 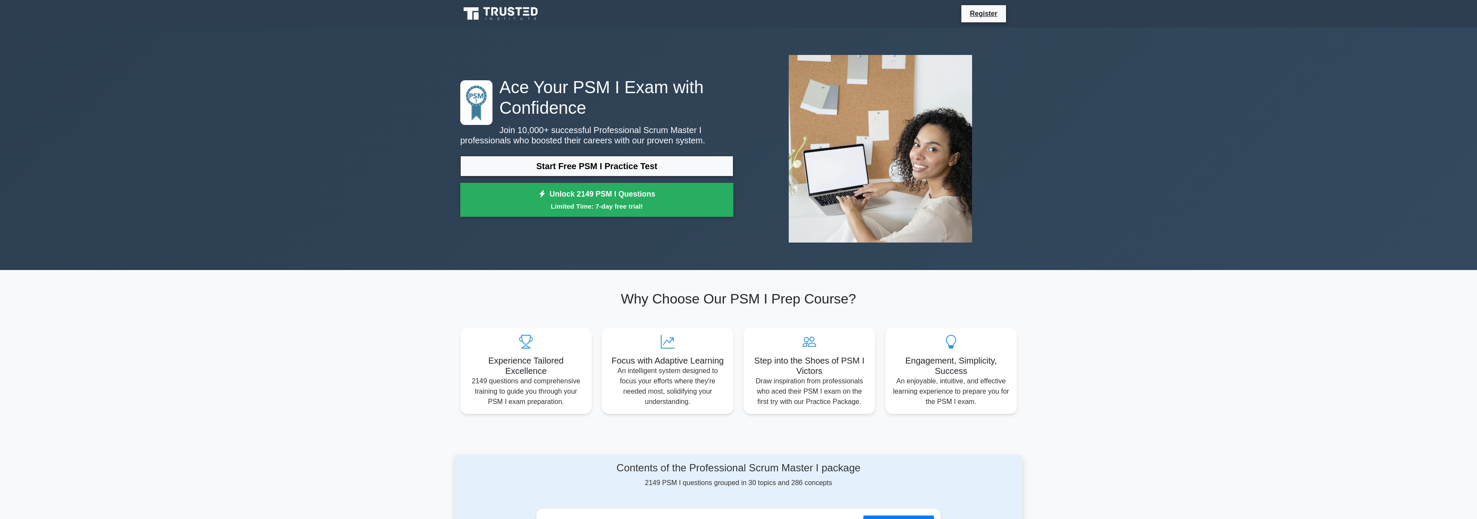 What do you see at coordinates (809, 392) in the screenshot?
I see `p: Draw inspiration from professionals who aced their PSM I exam on the first try with our Practice ...` at bounding box center [809, 392].